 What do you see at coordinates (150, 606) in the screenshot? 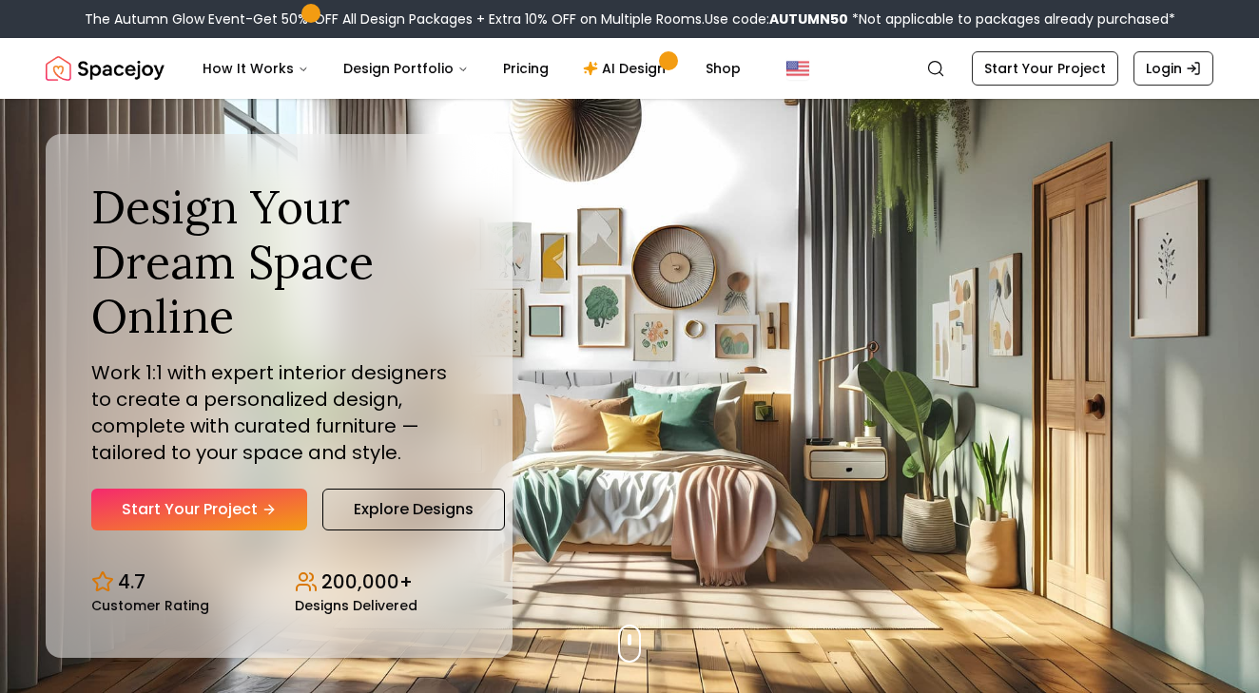
I see `small: Customer Rating` at bounding box center [150, 606].